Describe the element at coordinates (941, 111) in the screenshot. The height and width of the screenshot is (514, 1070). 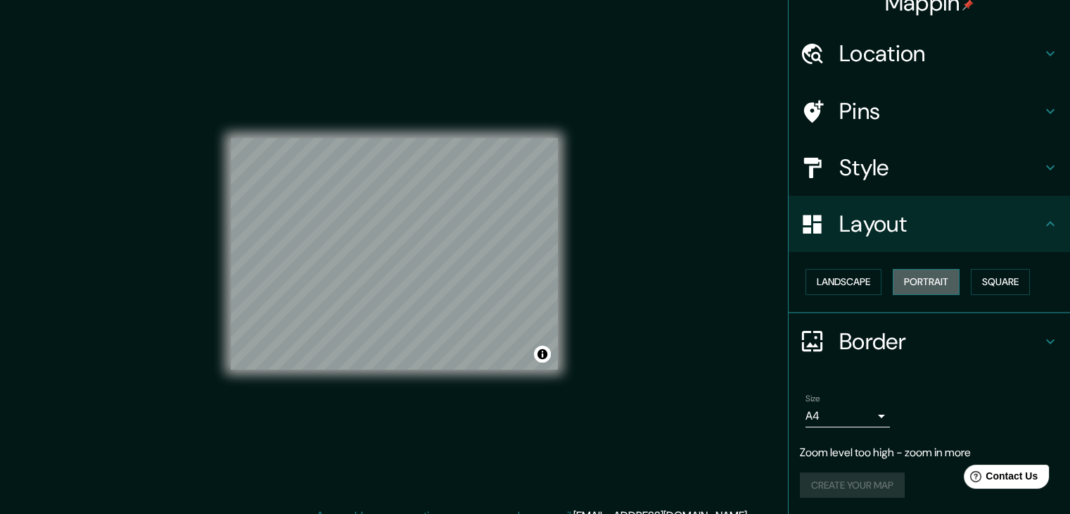
I see `h4: Pins` at that location.